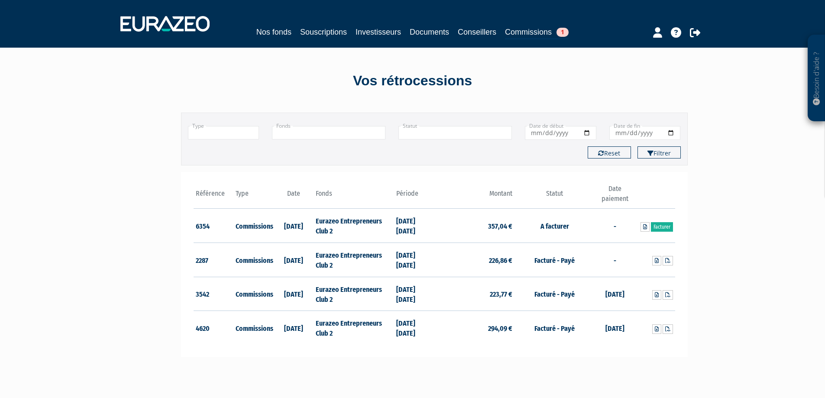 This screenshot has height=398, width=825. Describe the element at coordinates (214, 294) in the screenshot. I see `td: 3542` at that location.